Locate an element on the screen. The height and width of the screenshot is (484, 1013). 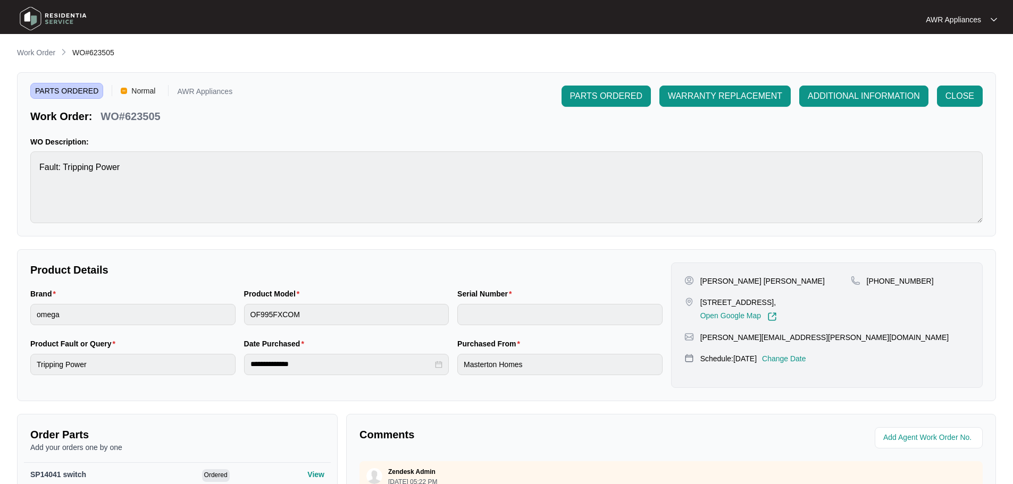
input: Date Purchased is located at coordinates (342, 364).